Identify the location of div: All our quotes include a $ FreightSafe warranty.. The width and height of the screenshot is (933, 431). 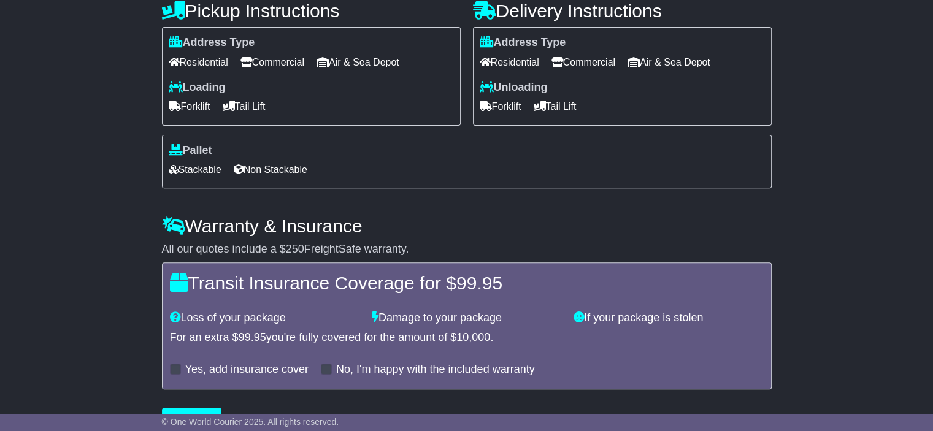
(467, 250).